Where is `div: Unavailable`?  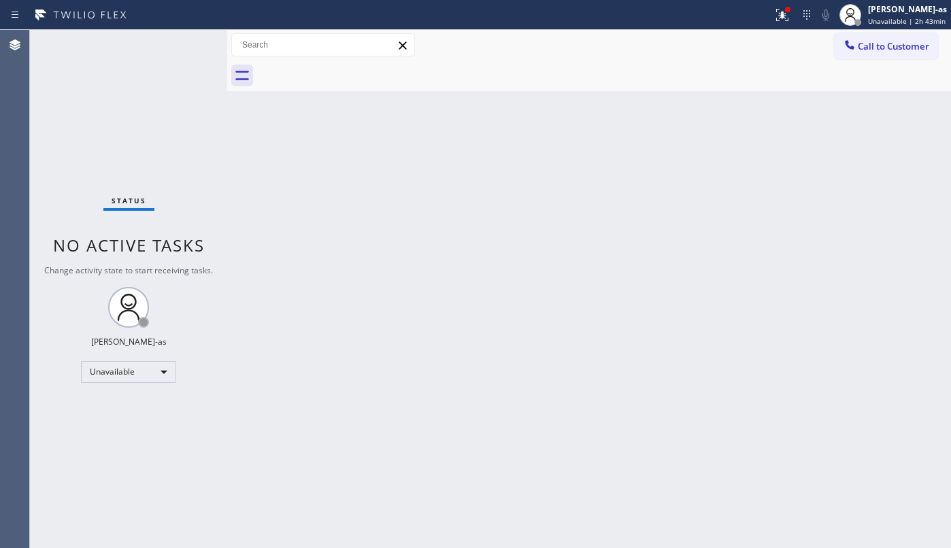
div: Unavailable is located at coordinates (129, 372).